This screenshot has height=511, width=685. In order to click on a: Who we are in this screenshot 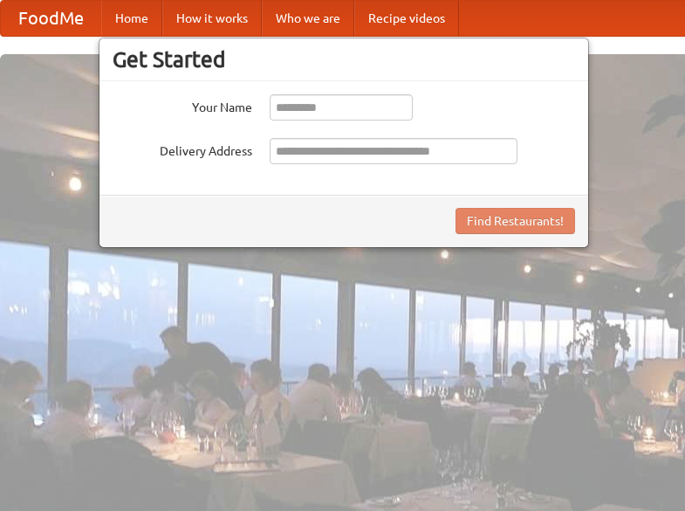, I will do `click(308, 18)`.